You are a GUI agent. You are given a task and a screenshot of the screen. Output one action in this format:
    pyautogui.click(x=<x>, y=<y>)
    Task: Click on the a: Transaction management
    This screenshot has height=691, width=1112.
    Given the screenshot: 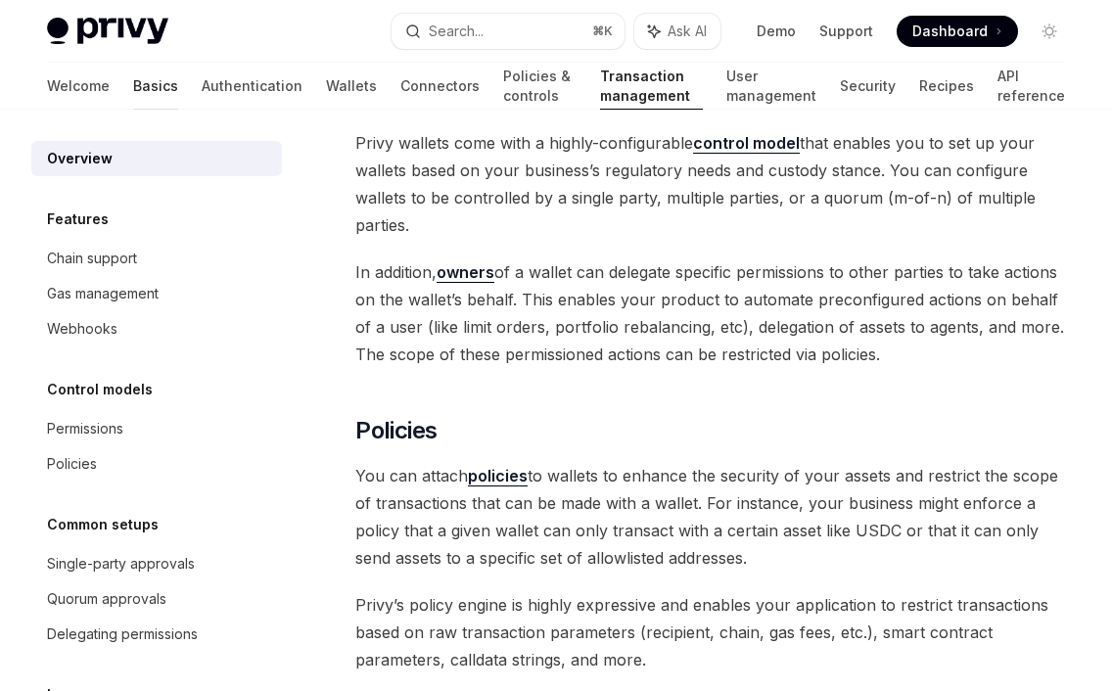 What is the action you would take?
    pyautogui.click(x=651, y=86)
    